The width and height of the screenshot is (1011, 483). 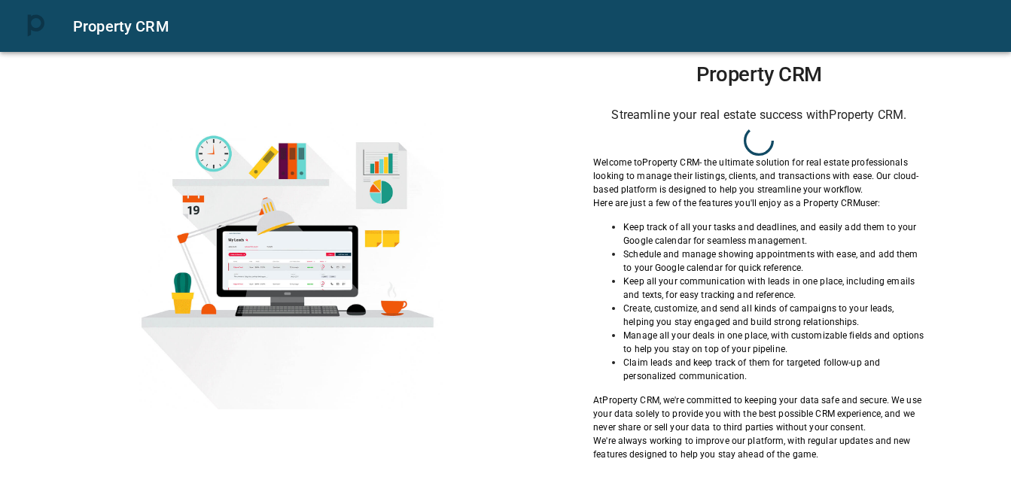 I want to click on p: Welcome to Property CRM - the ultimate solution for real estate professionals looking to manage t..., so click(x=759, y=176).